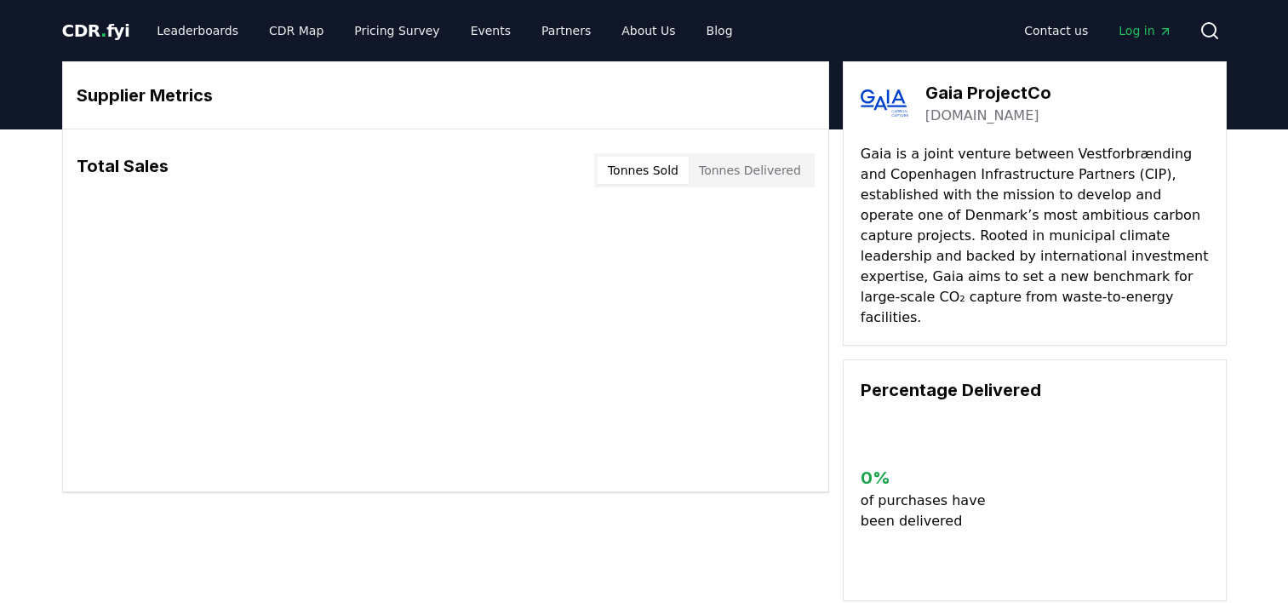 This screenshot has width=1288, height=603. What do you see at coordinates (490, 31) in the screenshot?
I see `a: Events` at bounding box center [490, 31].